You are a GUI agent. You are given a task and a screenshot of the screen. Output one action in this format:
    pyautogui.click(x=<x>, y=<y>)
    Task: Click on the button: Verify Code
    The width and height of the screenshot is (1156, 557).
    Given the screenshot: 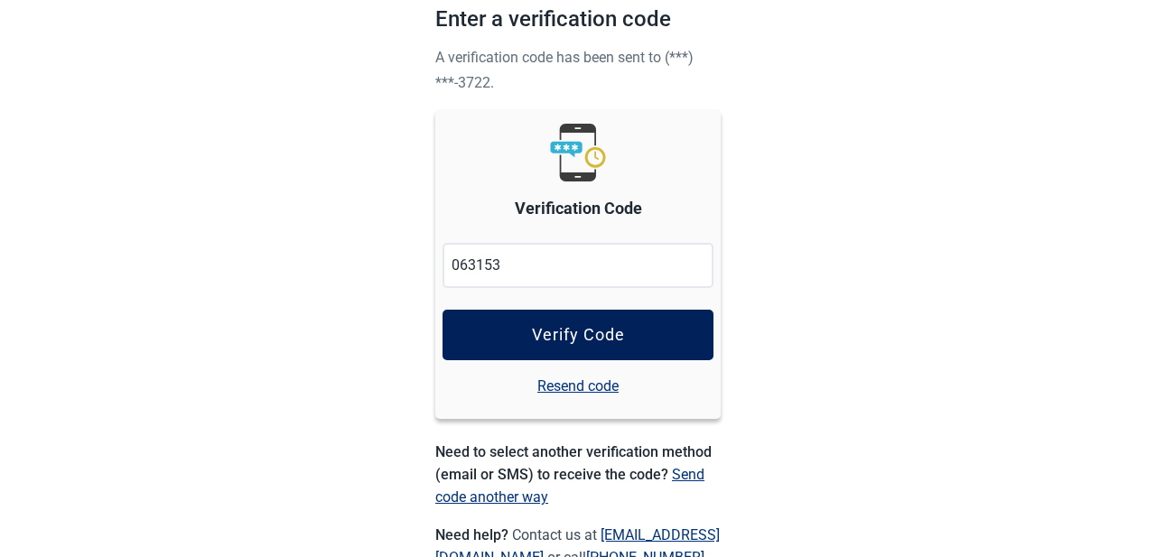 What is the action you would take?
    pyautogui.click(x=578, y=335)
    